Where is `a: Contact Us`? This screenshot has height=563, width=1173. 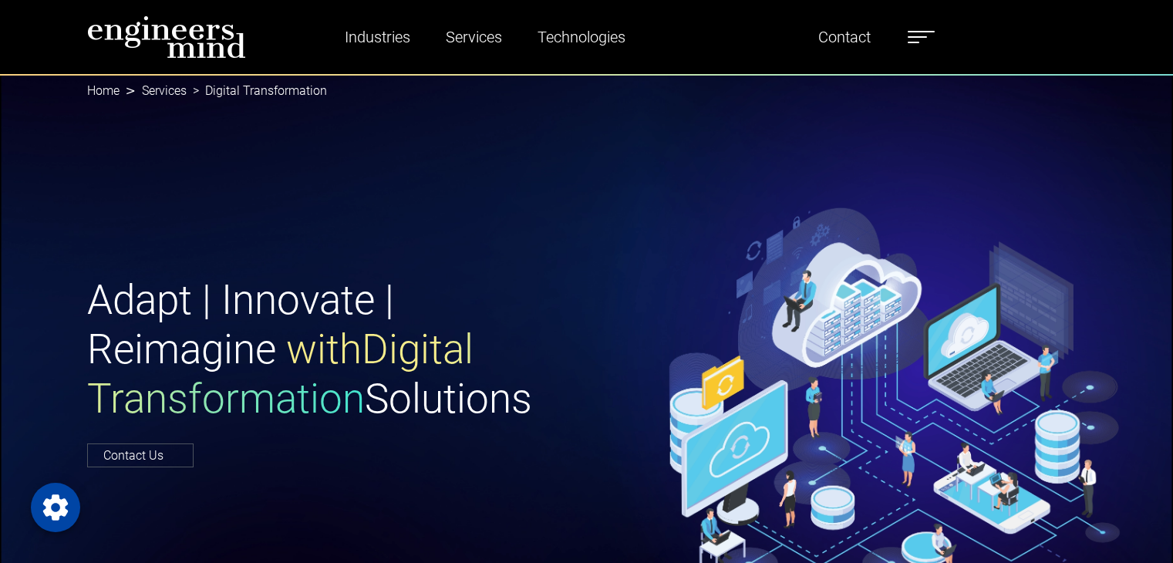
a: Contact Us is located at coordinates (140, 455).